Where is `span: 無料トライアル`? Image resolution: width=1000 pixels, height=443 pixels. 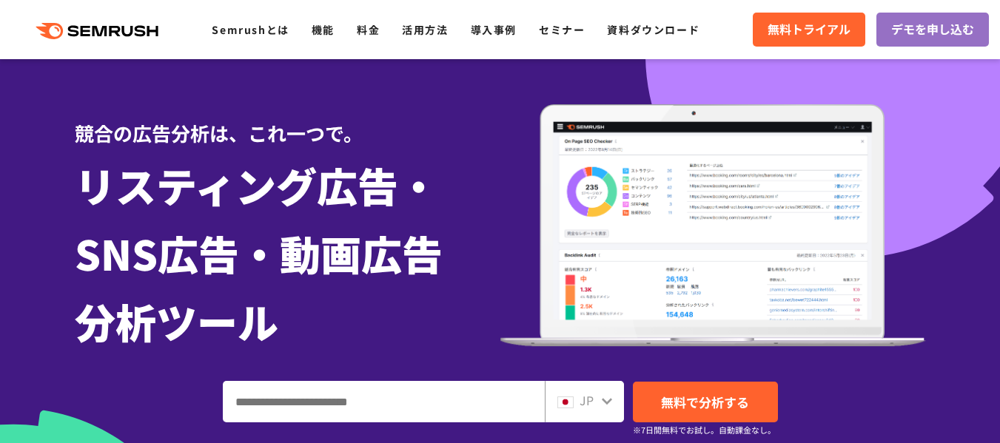
span: 無料トライアル is located at coordinates (809, 30).